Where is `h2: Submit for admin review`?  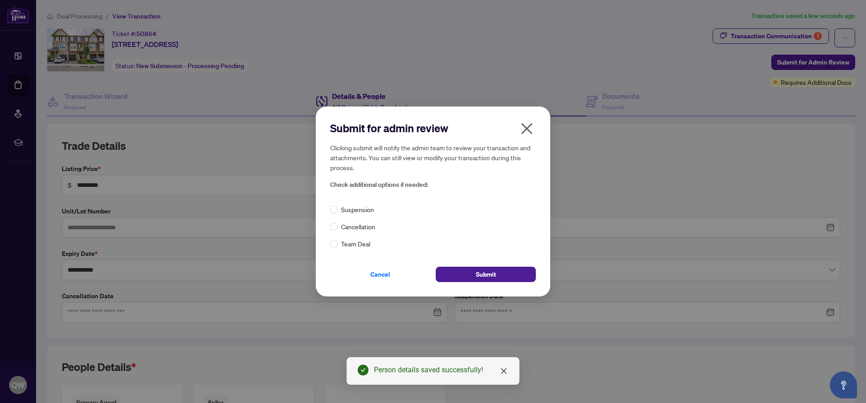 h2: Submit for admin review is located at coordinates (433, 128).